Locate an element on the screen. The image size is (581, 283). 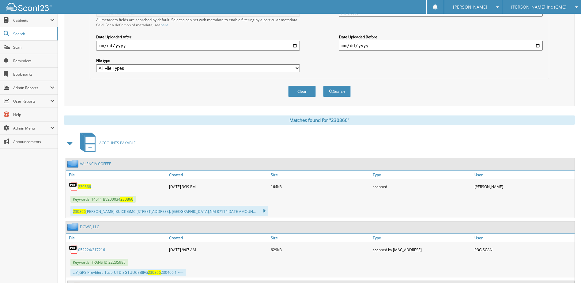
div: Chat Widget is located at coordinates (566, 268).